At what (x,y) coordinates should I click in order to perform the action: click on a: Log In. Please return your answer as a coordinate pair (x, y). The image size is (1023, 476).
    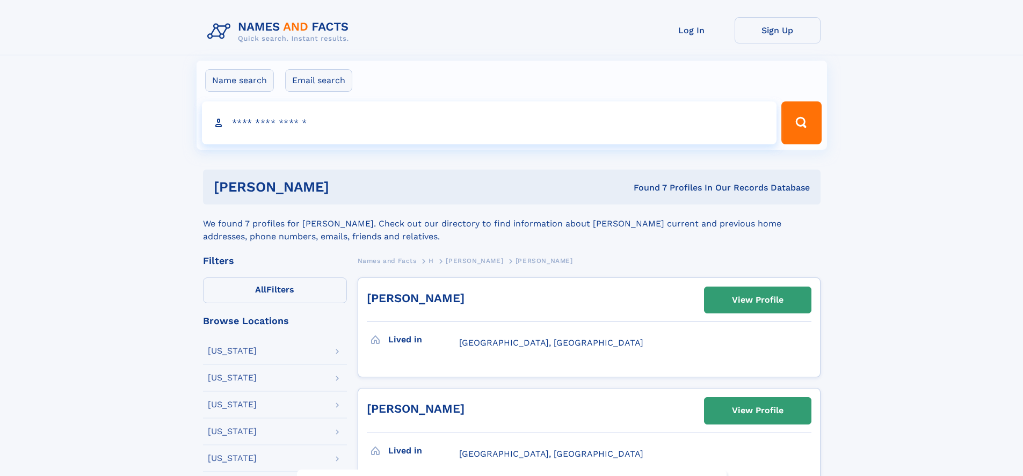
    Looking at the image, I should click on (691, 30).